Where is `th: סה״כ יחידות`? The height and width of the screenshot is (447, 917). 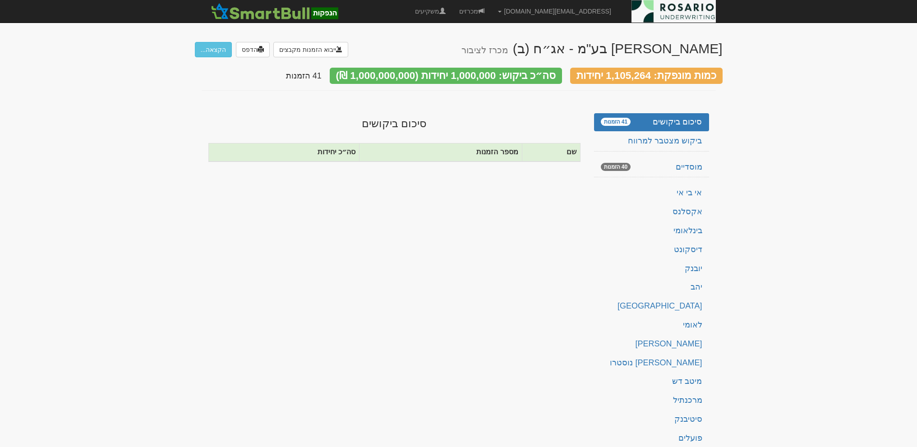 th: סה״כ יחידות is located at coordinates (284, 153).